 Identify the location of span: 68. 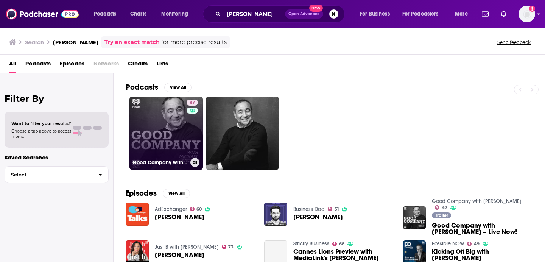
(342, 244).